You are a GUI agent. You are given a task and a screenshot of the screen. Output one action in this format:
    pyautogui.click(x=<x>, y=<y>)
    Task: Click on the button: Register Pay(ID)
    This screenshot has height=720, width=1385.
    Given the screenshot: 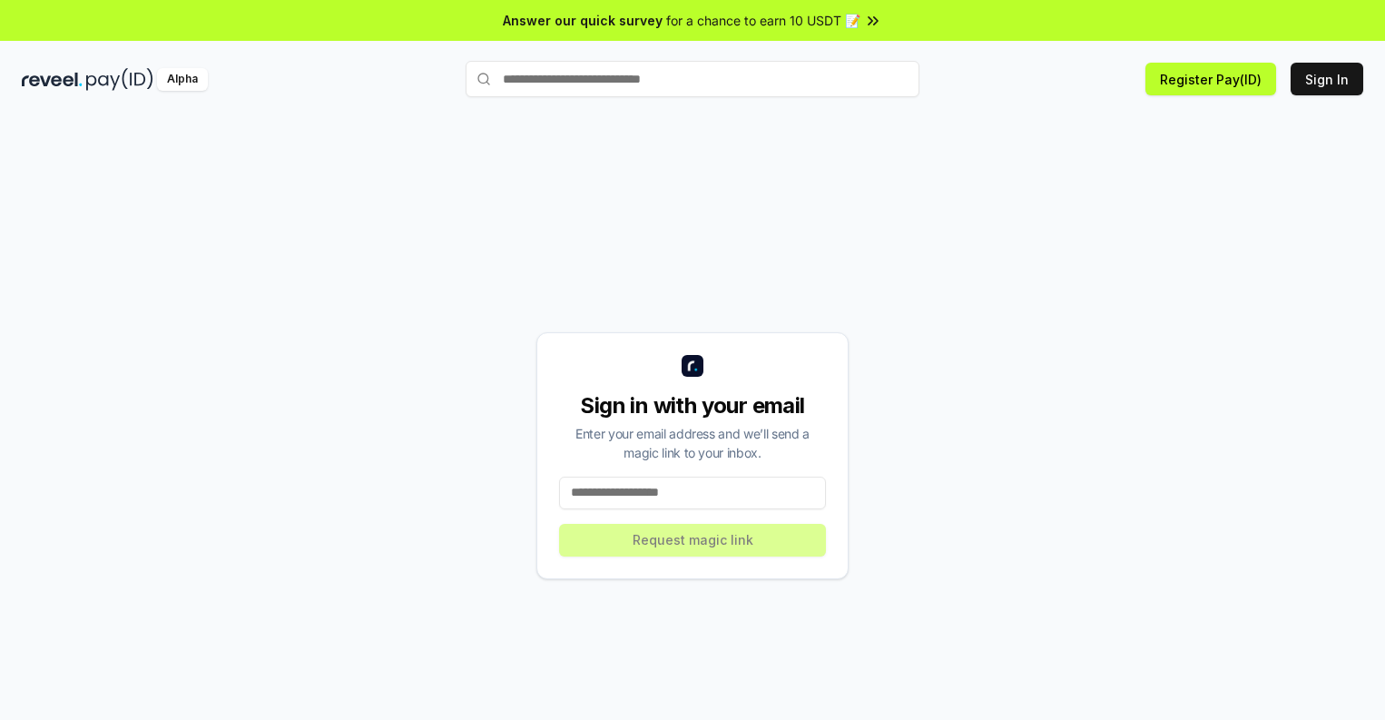 What is the action you would take?
    pyautogui.click(x=1211, y=79)
    